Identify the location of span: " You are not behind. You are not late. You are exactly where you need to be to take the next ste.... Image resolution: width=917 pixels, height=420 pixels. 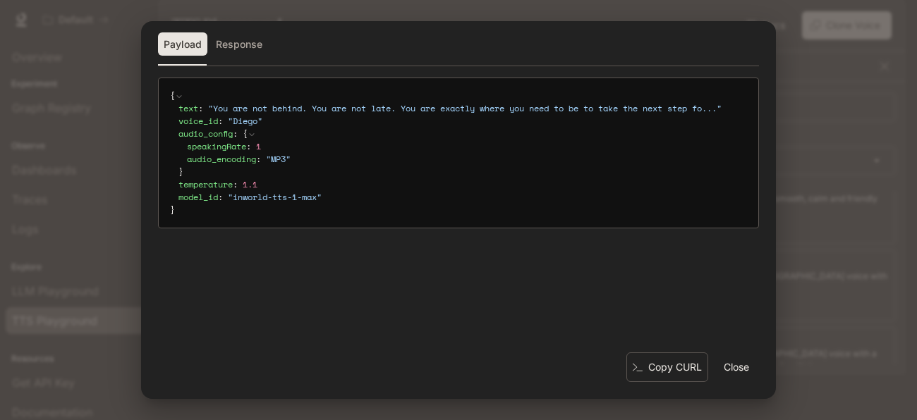
(465, 108).